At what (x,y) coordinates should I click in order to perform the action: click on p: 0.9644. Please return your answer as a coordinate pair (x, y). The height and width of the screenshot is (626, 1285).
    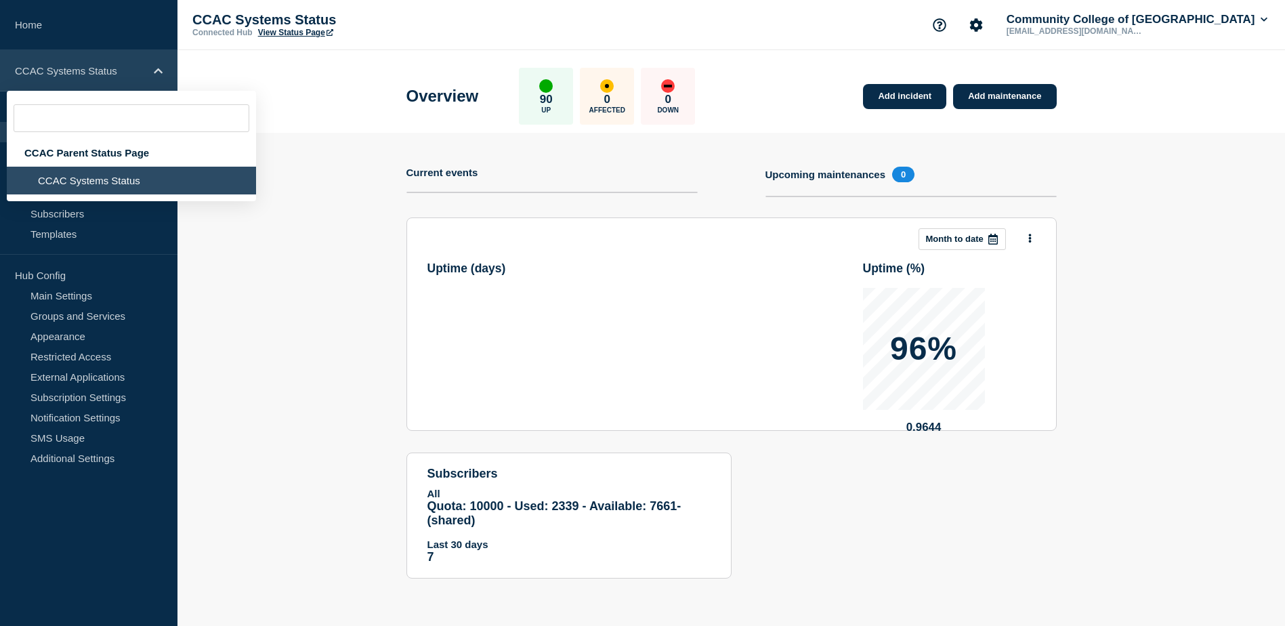
    Looking at the image, I should click on (924, 427).